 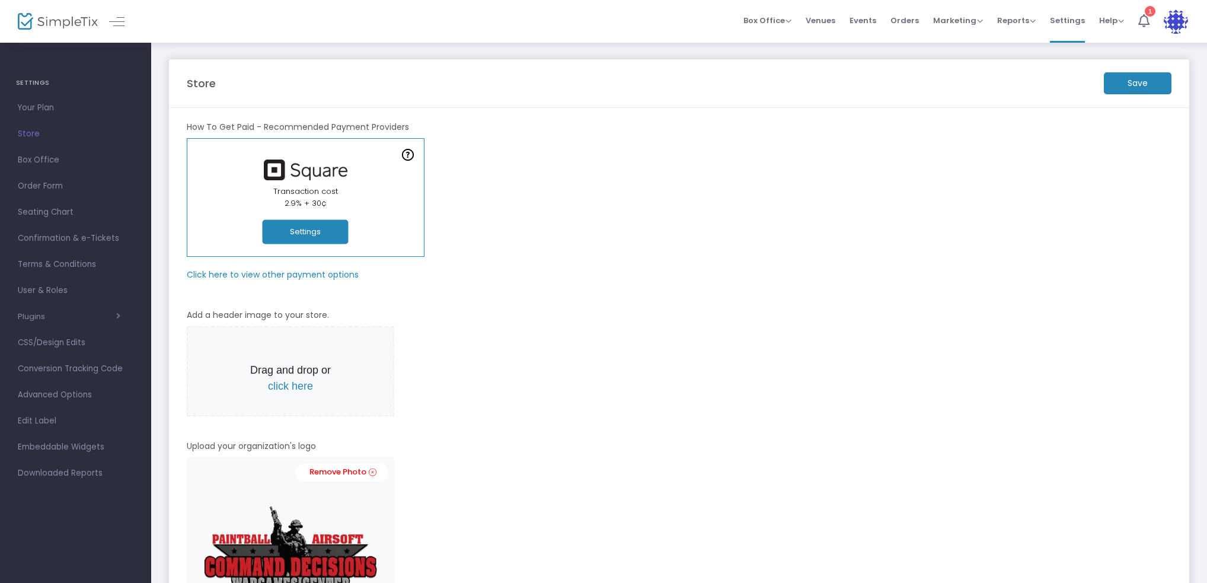 I want to click on m-panel-subtitle: Add a header image to your store., so click(x=258, y=315).